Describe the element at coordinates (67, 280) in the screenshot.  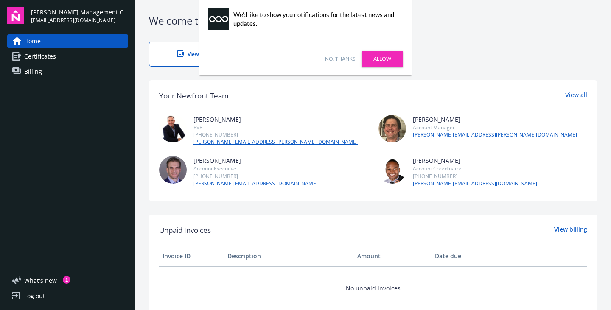
I see `div: 1` at that location.